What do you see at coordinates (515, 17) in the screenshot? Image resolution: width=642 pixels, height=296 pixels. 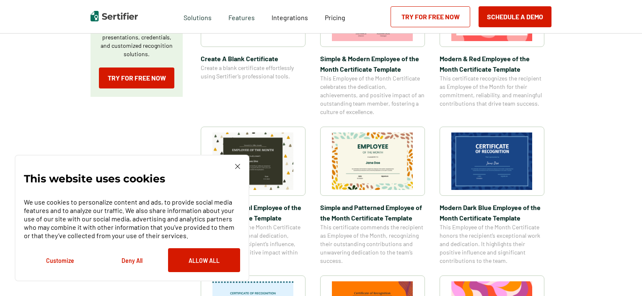 I see `a: Schedule a Demo` at bounding box center [515, 17].